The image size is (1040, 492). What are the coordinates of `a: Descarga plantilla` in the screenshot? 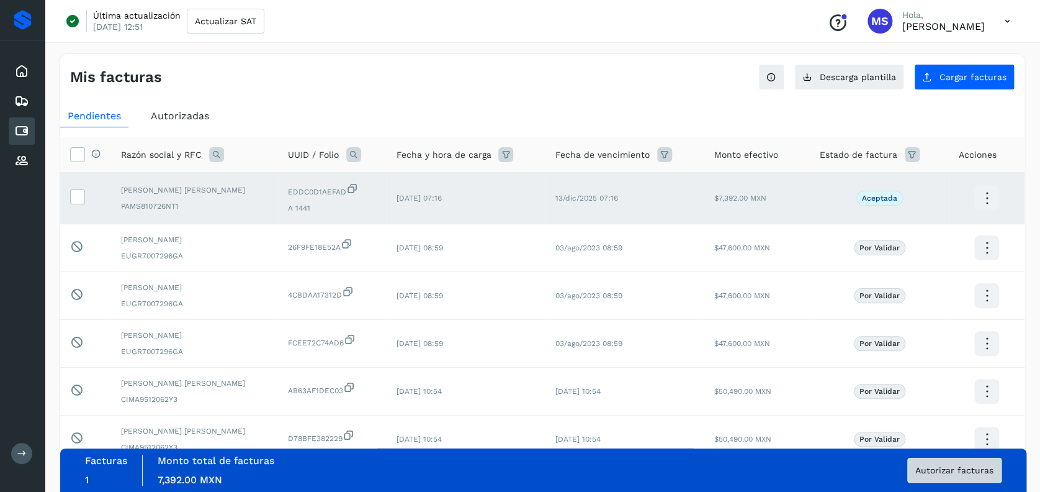 It's located at (849, 77).